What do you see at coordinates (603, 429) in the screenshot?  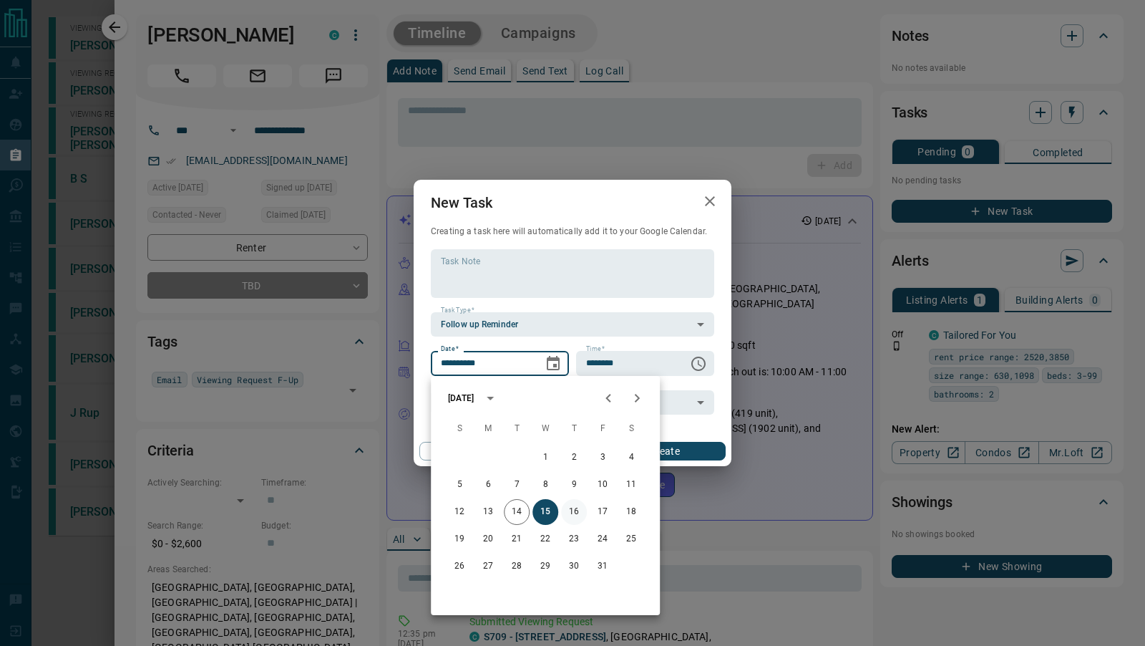 I see `span: Friday` at bounding box center [603, 429].